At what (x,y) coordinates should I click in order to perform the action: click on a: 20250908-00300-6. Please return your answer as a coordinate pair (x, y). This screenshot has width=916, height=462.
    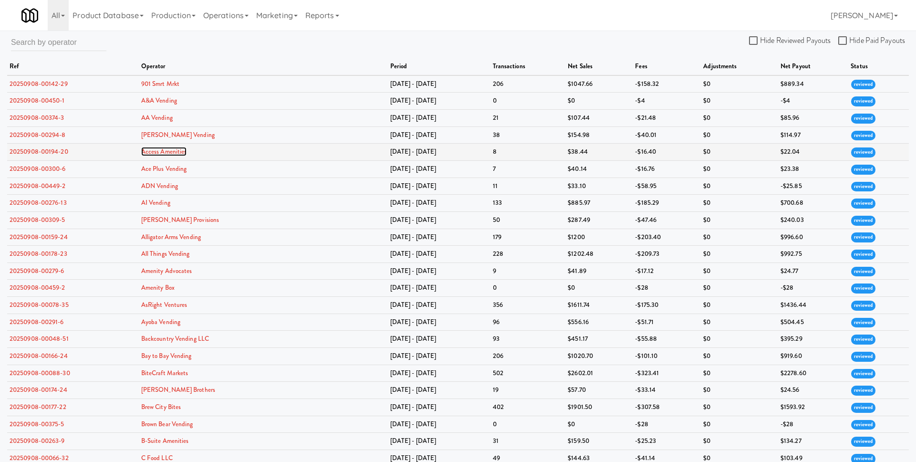
    Looking at the image, I should click on (38, 168).